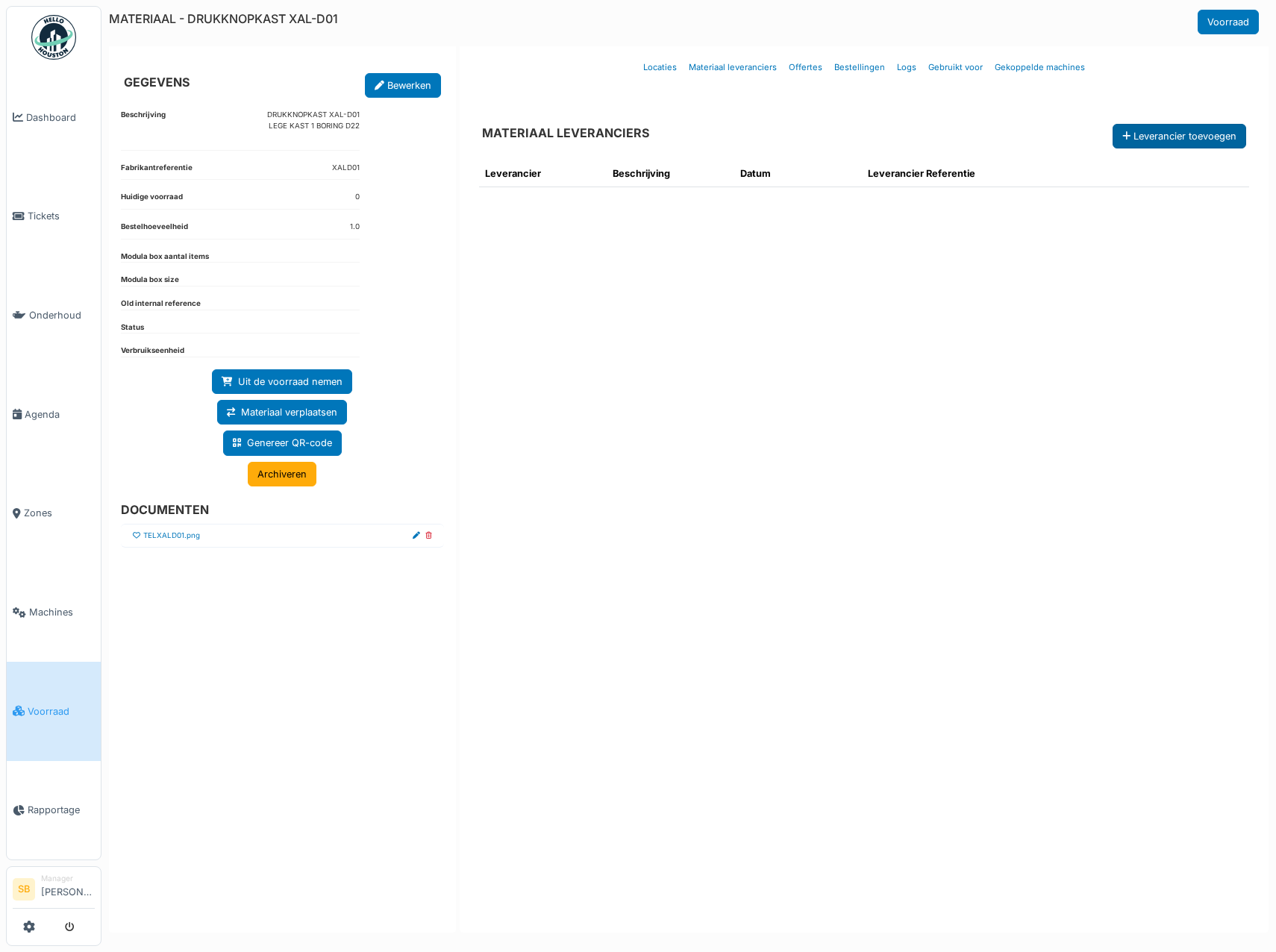 This screenshot has height=952, width=1276. I want to click on a: Gekoppelde machines, so click(1039, 68).